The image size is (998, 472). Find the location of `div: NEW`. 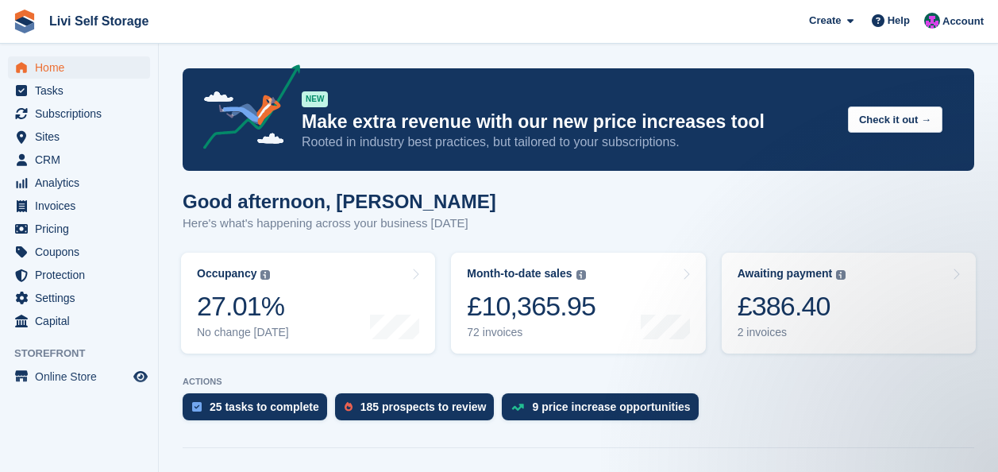

div: NEW is located at coordinates (315, 99).